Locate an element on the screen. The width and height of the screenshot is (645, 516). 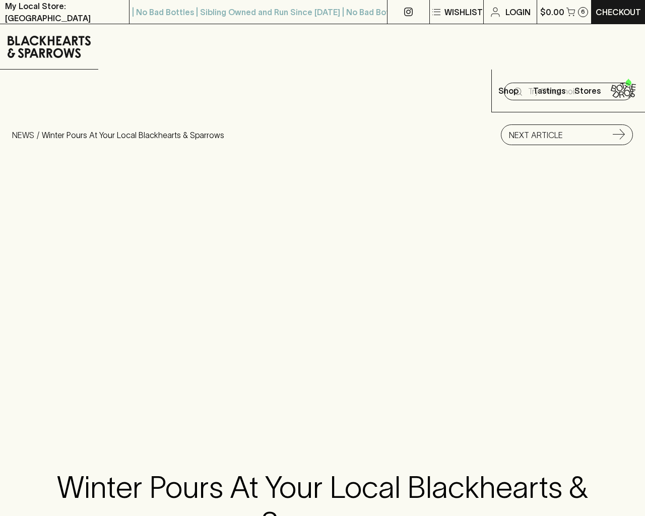
p: Wishlist is located at coordinates (464, 12).